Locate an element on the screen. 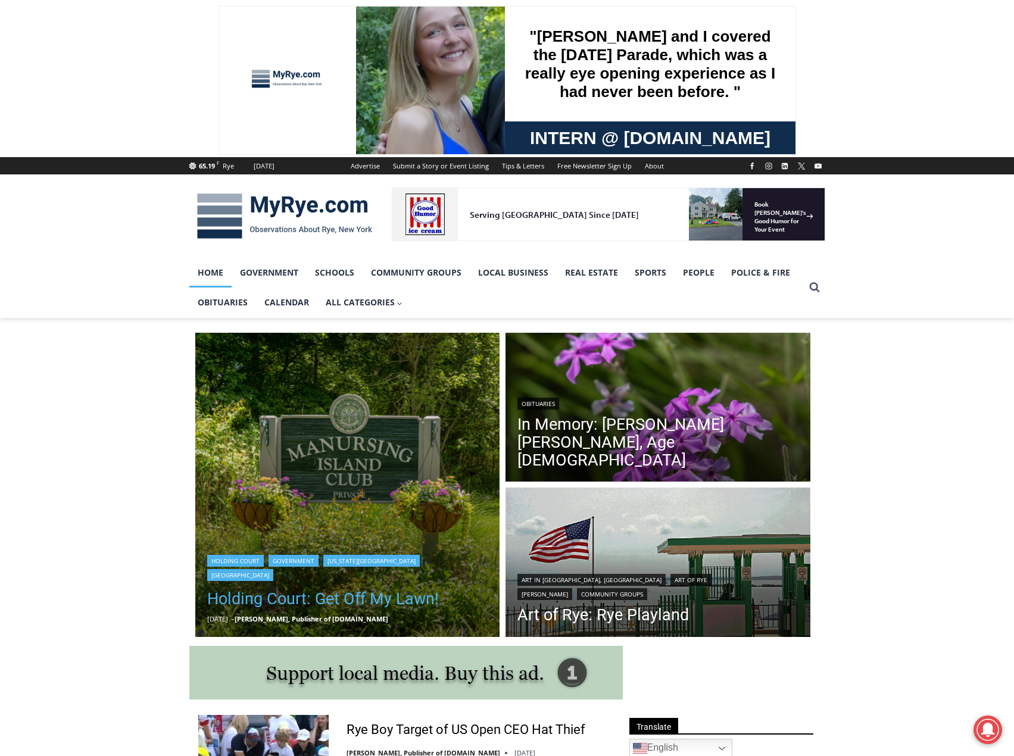  a: Home is located at coordinates (210, 273).